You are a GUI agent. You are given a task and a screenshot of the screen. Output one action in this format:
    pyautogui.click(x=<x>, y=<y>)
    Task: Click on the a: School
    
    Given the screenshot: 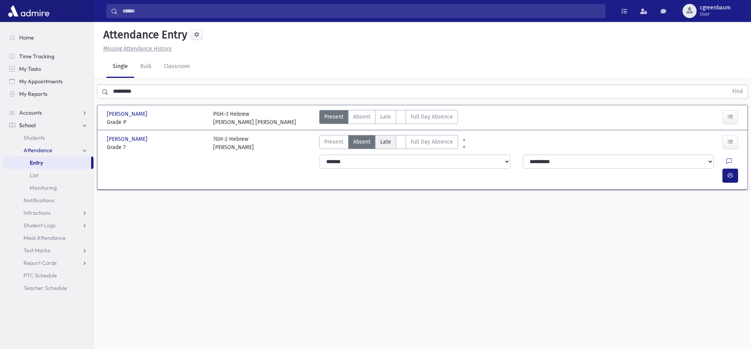 What is the action you would take?
    pyautogui.click(x=48, y=125)
    